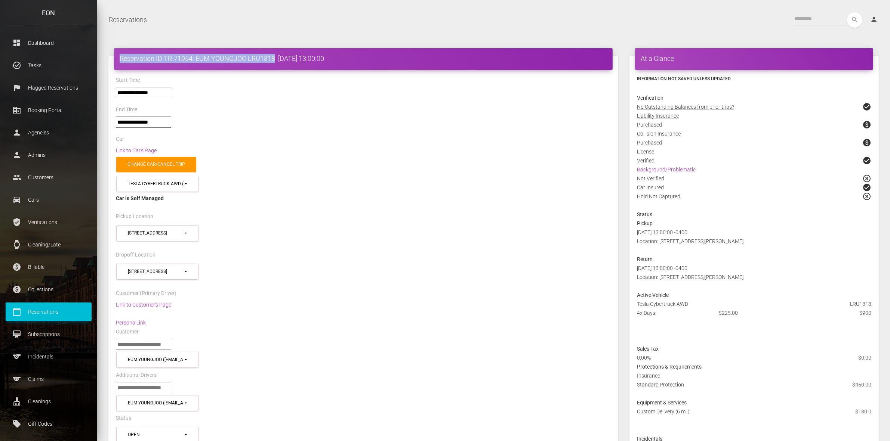 The image size is (890, 441). What do you see at coordinates (363, 198) in the screenshot?
I see `div: Car is Self Managed` at bounding box center [363, 198].